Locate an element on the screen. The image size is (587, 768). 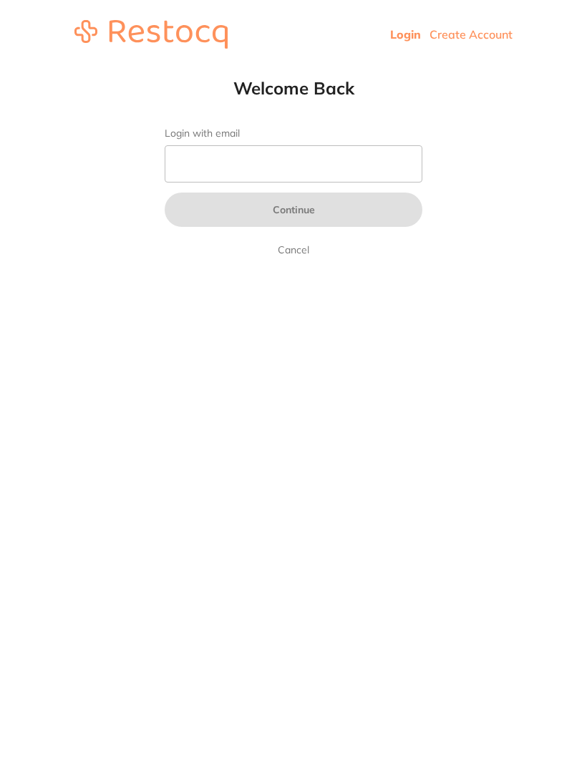
a: Cancel is located at coordinates (294, 250).